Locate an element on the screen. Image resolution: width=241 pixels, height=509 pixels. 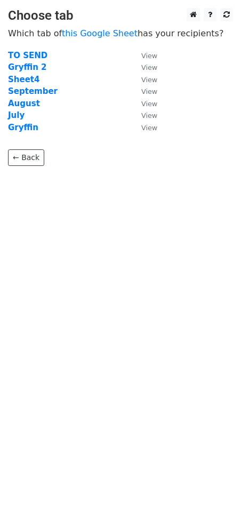
a: Sheet4 is located at coordinates (23, 79).